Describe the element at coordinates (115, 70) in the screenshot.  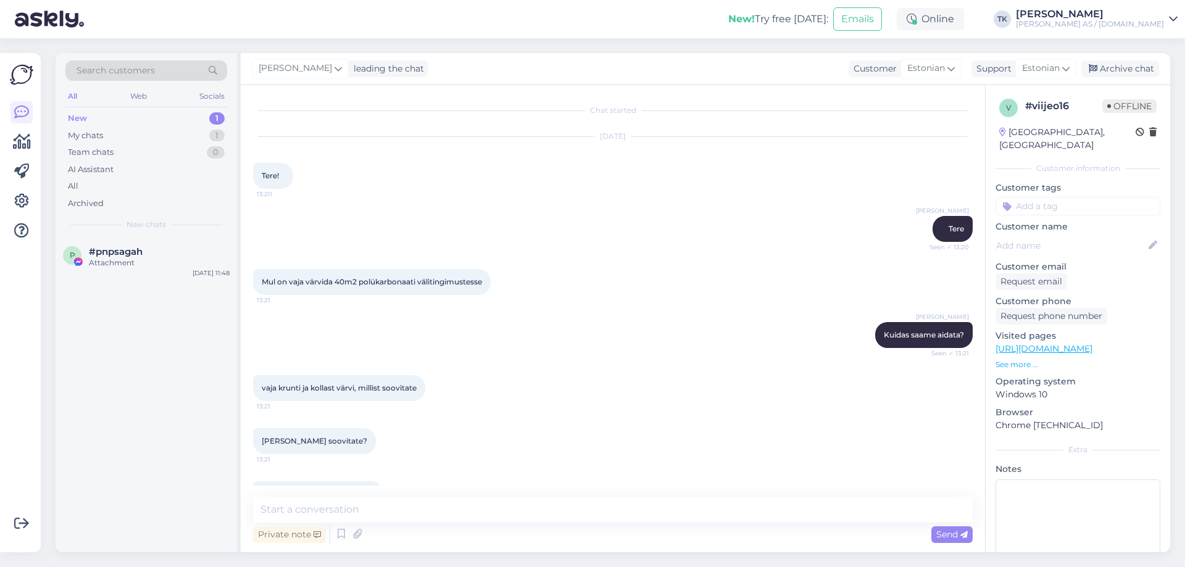
I see `span: Search customers` at that location.